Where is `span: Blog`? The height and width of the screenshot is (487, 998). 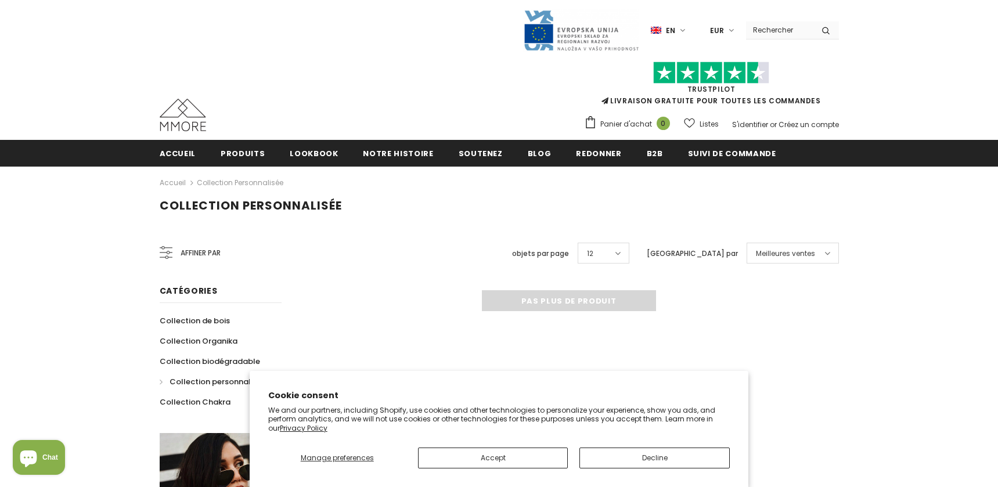
span: Blog is located at coordinates (539, 153).